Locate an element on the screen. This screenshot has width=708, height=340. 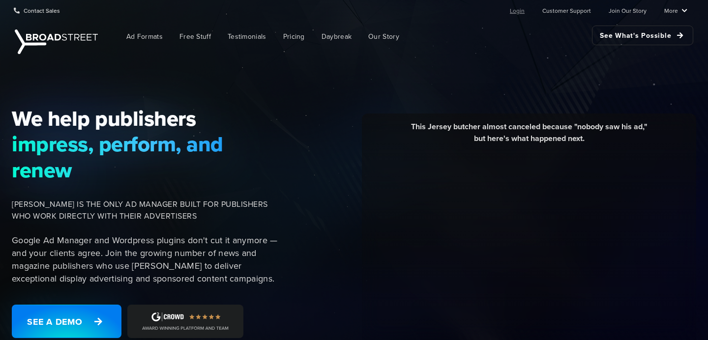
span: Free Stuff is located at coordinates (195, 36).